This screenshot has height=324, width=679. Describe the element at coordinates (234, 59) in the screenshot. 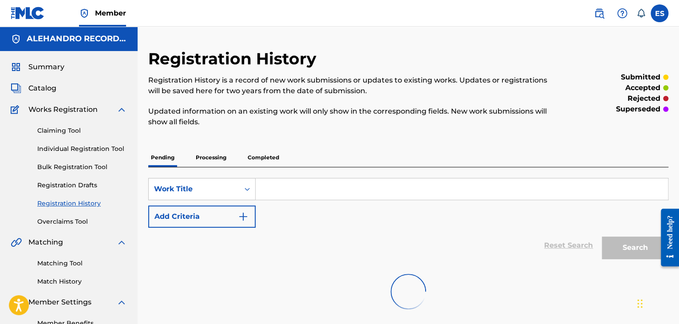

I see `h2: Registration History` at that location.